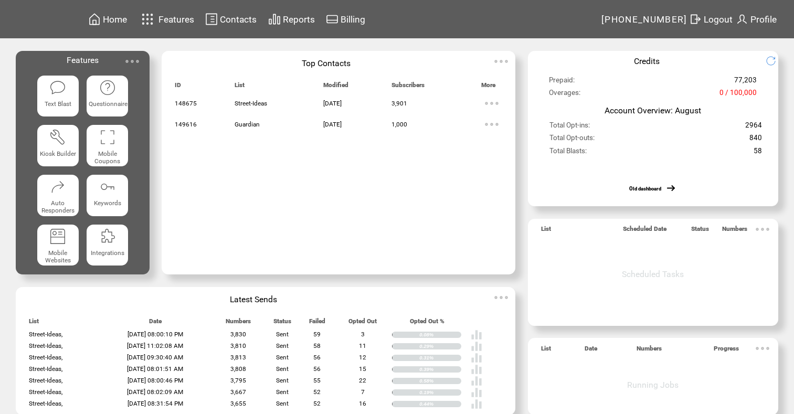 The image size is (794, 414). I want to click on img: chart.svg, so click(274, 19).